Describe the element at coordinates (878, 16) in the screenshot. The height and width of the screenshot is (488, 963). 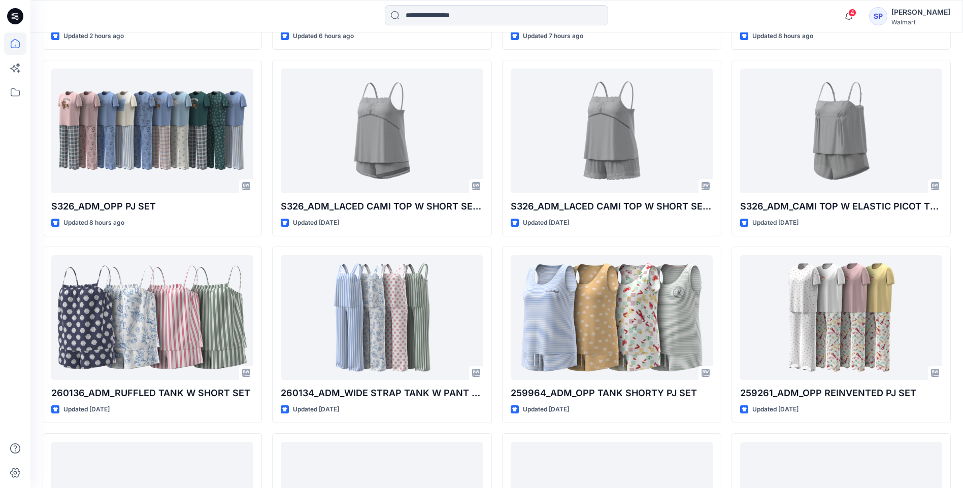
I see `div: SP` at that location.